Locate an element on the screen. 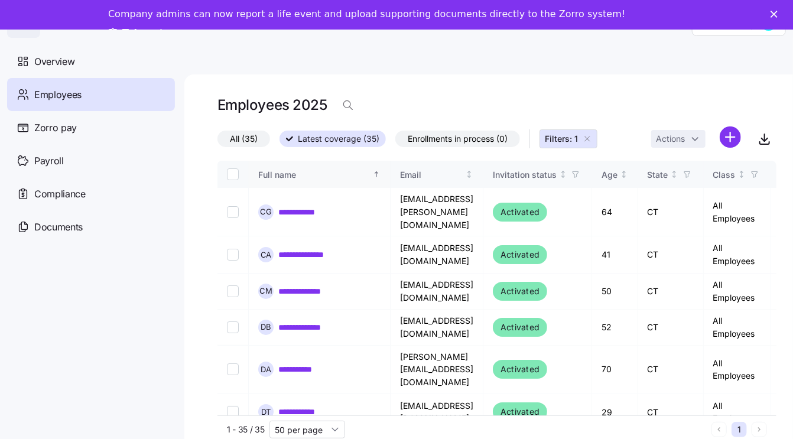  div: Email is located at coordinates (431, 175).